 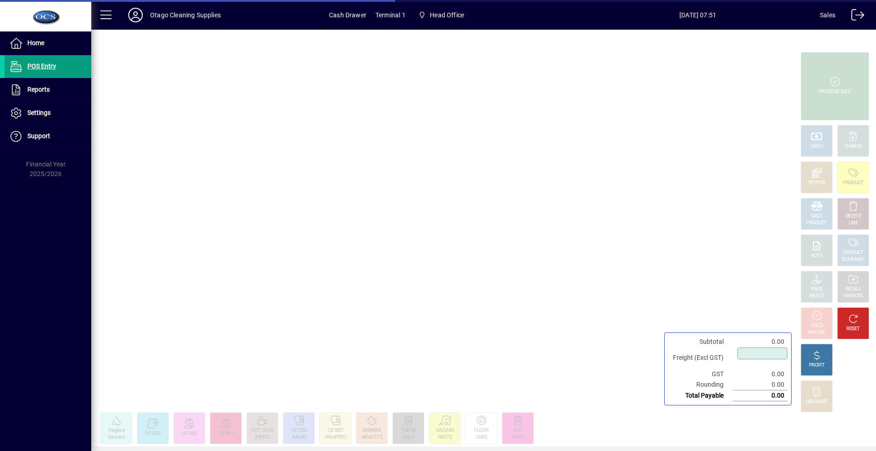 What do you see at coordinates (701, 358) in the screenshot?
I see `td: Freight (Excl GST)` at bounding box center [701, 358].